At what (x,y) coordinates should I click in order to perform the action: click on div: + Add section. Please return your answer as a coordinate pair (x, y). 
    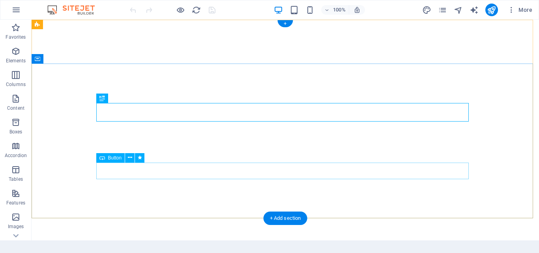
    Looking at the image, I should click on (285, 218).